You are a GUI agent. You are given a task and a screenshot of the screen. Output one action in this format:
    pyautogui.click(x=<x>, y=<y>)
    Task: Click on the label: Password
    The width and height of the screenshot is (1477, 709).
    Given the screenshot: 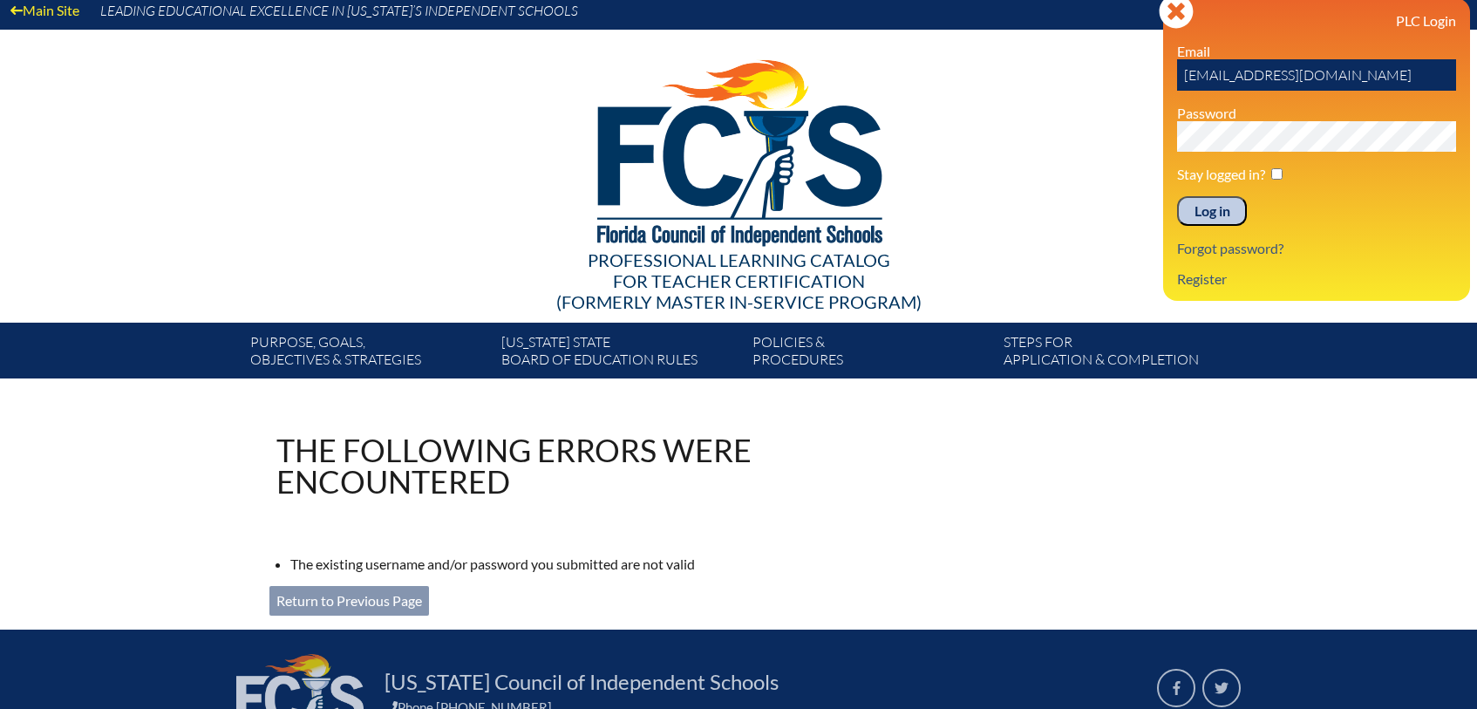 What is the action you would take?
    pyautogui.click(x=1207, y=112)
    